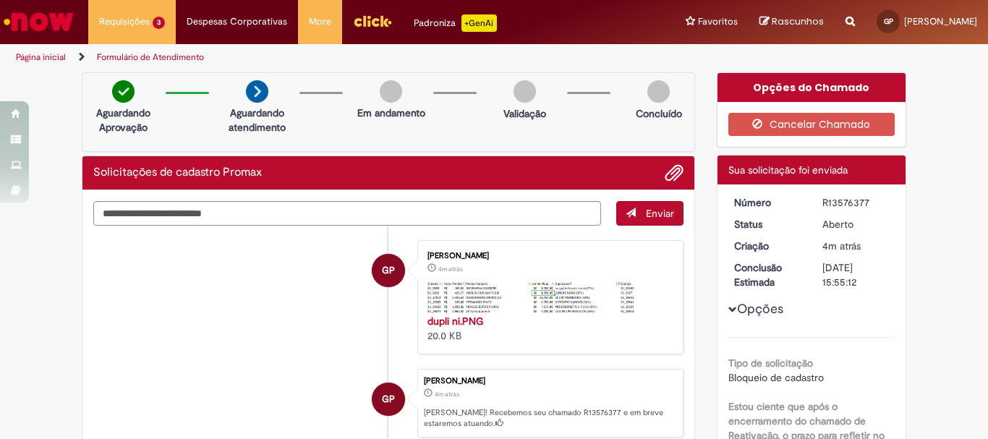 Image resolution: width=988 pixels, height=439 pixels. I want to click on ul: Trilhas de página, so click(329, 57).